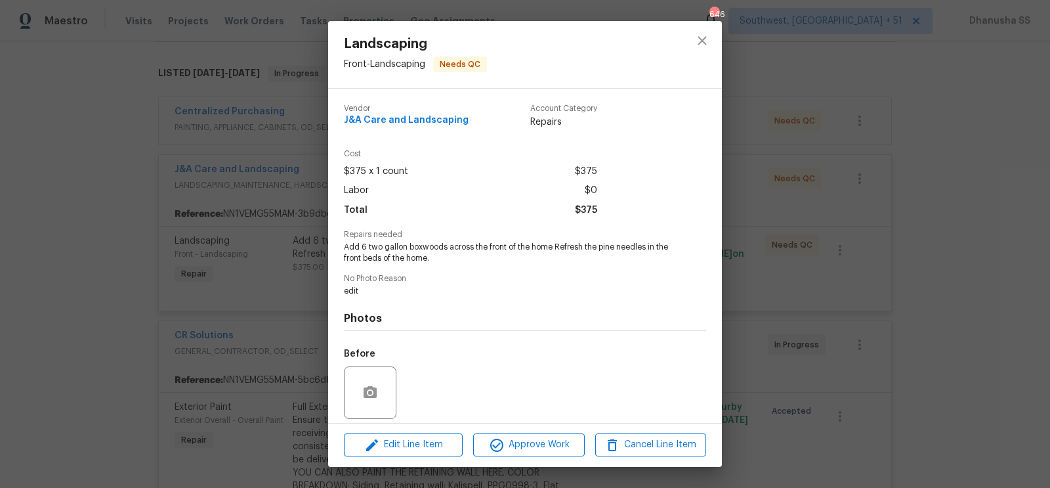 The width and height of the screenshot is (1050, 488). I want to click on span: Edit Line Item, so click(403, 444).